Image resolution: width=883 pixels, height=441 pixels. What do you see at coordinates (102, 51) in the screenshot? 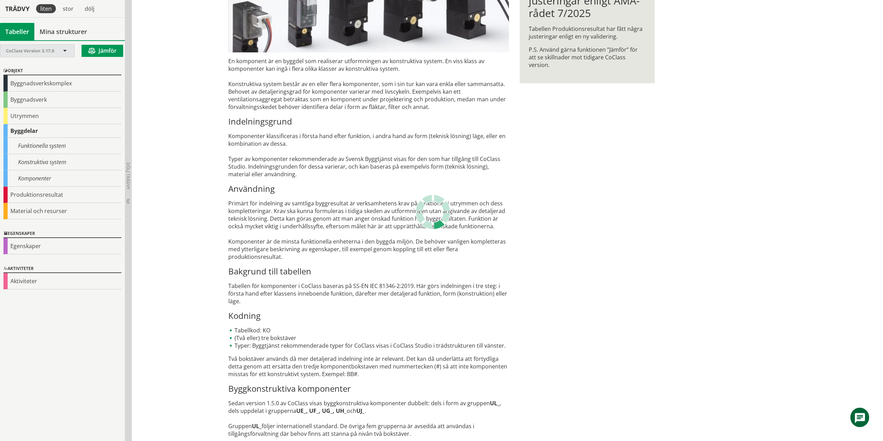
I see `button: Jämför` at bounding box center [102, 51].